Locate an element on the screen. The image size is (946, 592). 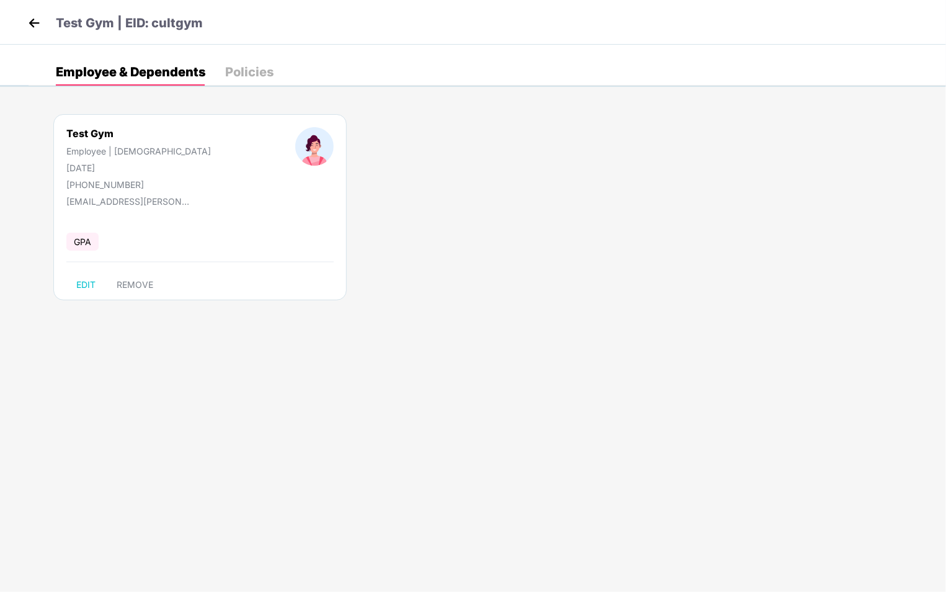
div: Test Gym is located at coordinates (138, 133).